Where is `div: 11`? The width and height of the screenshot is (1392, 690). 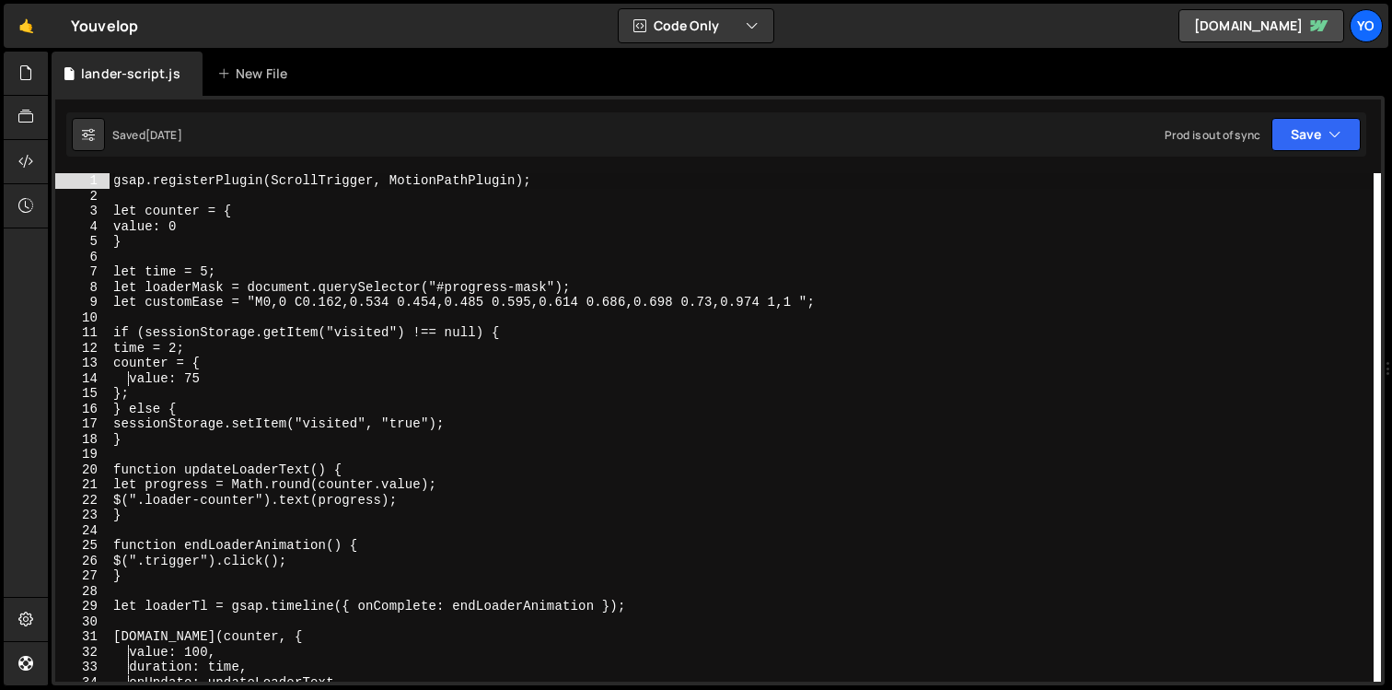 div: 11 is located at coordinates (82, 332).